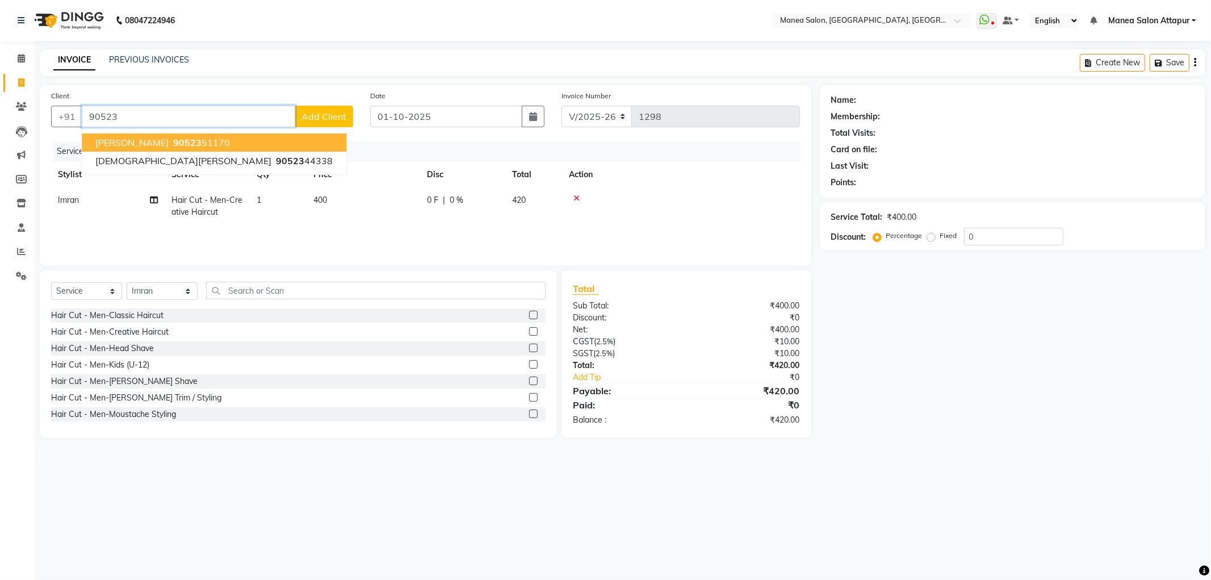 This screenshot has width=1211, height=580. I want to click on div: Hair Cut - Men-Classic Haircut, so click(107, 315).